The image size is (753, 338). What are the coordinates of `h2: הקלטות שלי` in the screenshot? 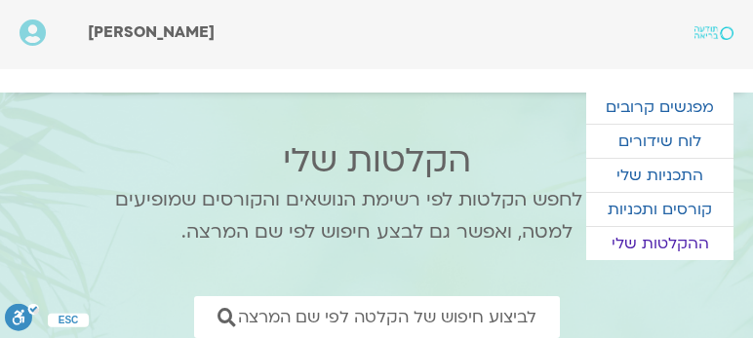 It's located at (376, 161).